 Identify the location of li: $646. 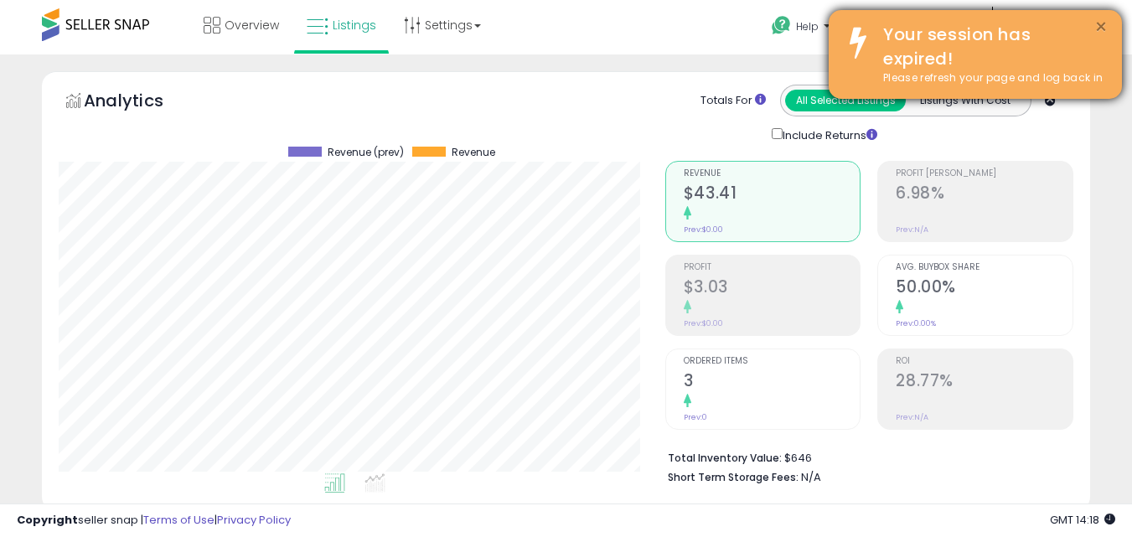
(864, 457).